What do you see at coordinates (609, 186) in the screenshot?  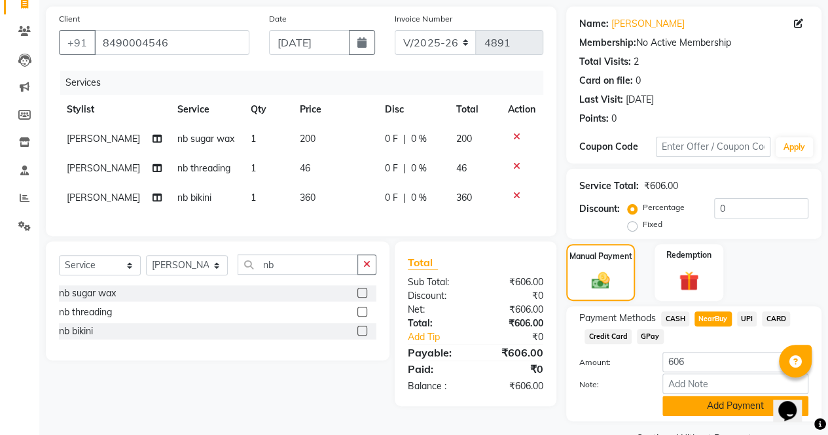 I see `div: Service Total:` at bounding box center [609, 186].